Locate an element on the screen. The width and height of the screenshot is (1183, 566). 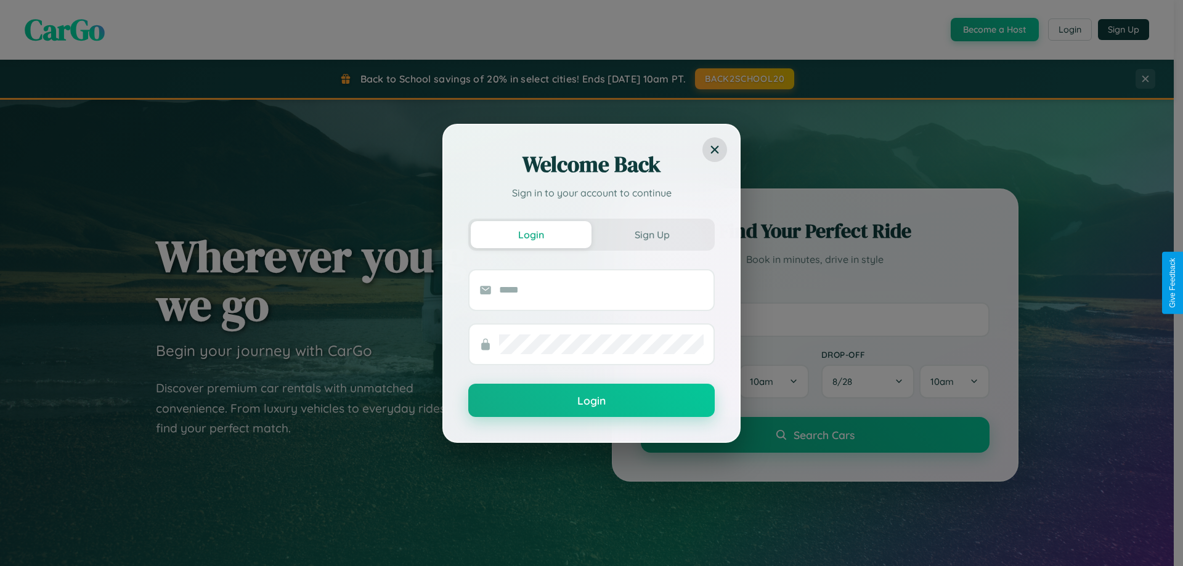
h2: Welcome Back is located at coordinates (591, 164).